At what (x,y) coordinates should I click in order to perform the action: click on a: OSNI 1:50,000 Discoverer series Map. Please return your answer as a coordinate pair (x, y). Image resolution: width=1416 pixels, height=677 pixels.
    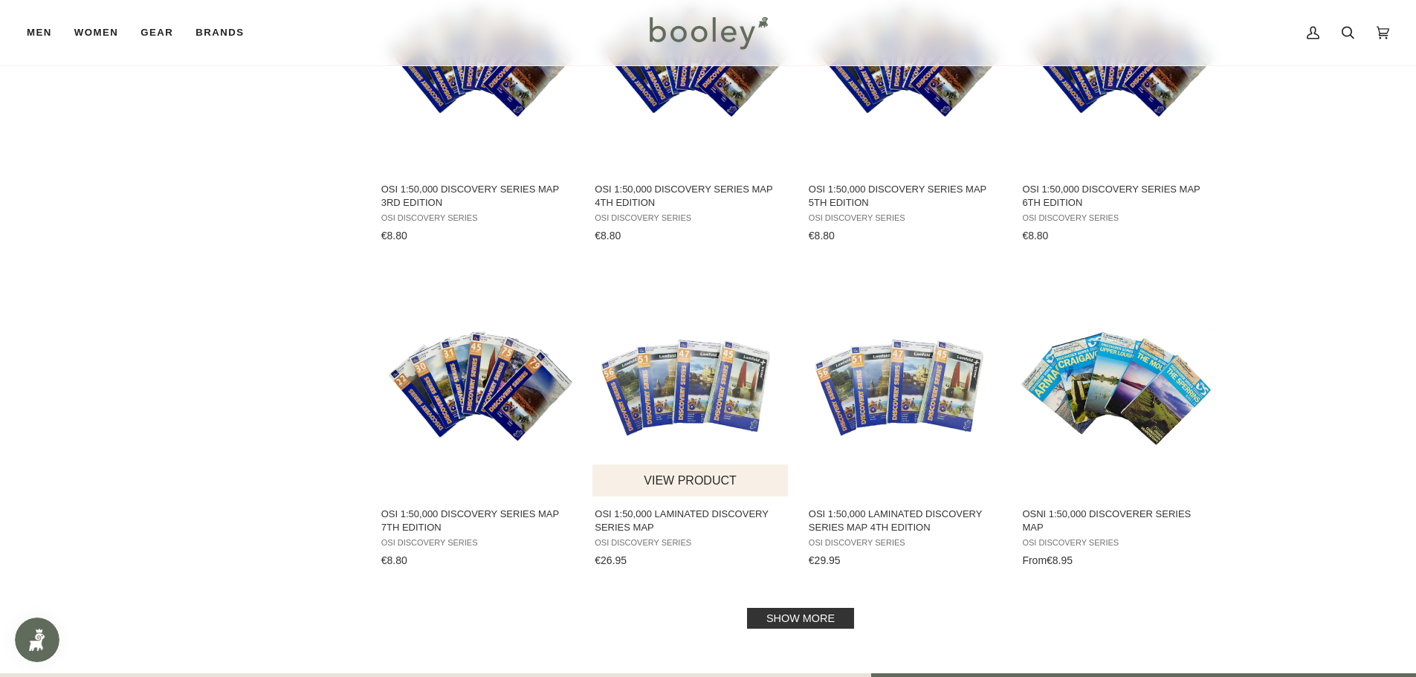
    Looking at the image, I should click on (1118, 423).